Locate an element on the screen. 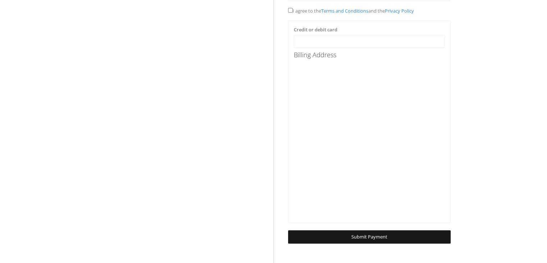 This screenshot has width=547, height=263. a: Privacy Policy is located at coordinates (400, 11).